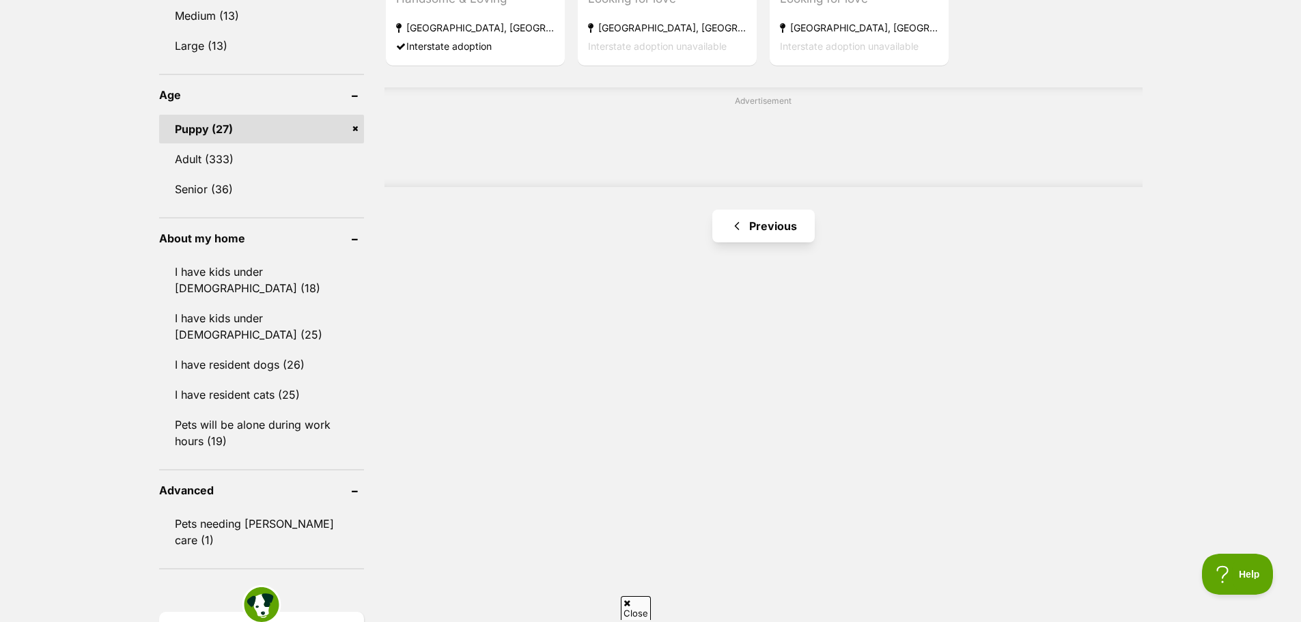 The height and width of the screenshot is (622, 1301). Describe the element at coordinates (764, 226) in the screenshot. I see `nav: Pagination` at that location.